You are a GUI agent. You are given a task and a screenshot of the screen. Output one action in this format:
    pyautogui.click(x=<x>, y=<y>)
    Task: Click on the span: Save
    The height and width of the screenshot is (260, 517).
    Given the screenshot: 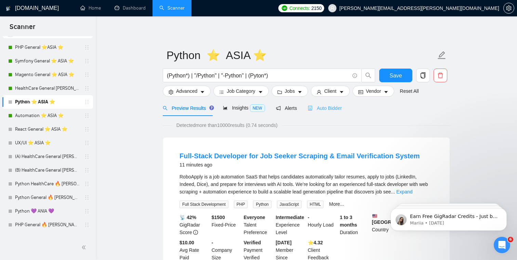 What is the action you would take?
    pyautogui.click(x=395, y=75)
    